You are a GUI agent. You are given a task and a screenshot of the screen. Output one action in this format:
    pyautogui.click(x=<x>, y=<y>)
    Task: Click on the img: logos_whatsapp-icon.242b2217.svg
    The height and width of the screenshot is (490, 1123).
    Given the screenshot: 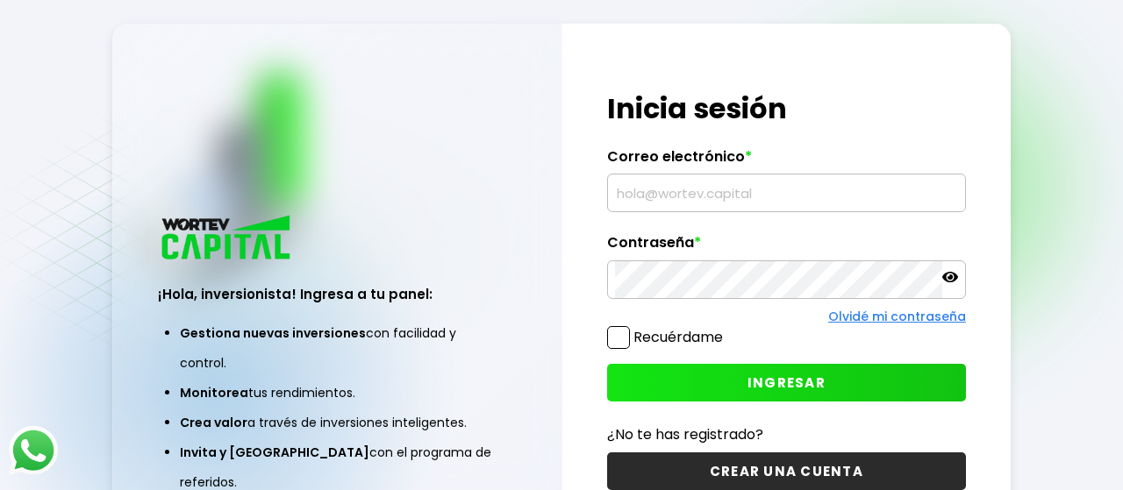 What is the action you would take?
    pyautogui.click(x=33, y=451)
    